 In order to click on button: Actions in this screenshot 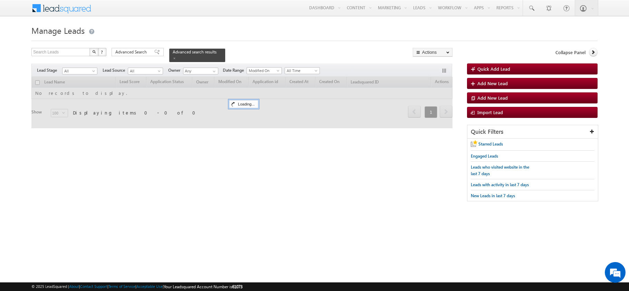, I will do `click(432, 52)`.